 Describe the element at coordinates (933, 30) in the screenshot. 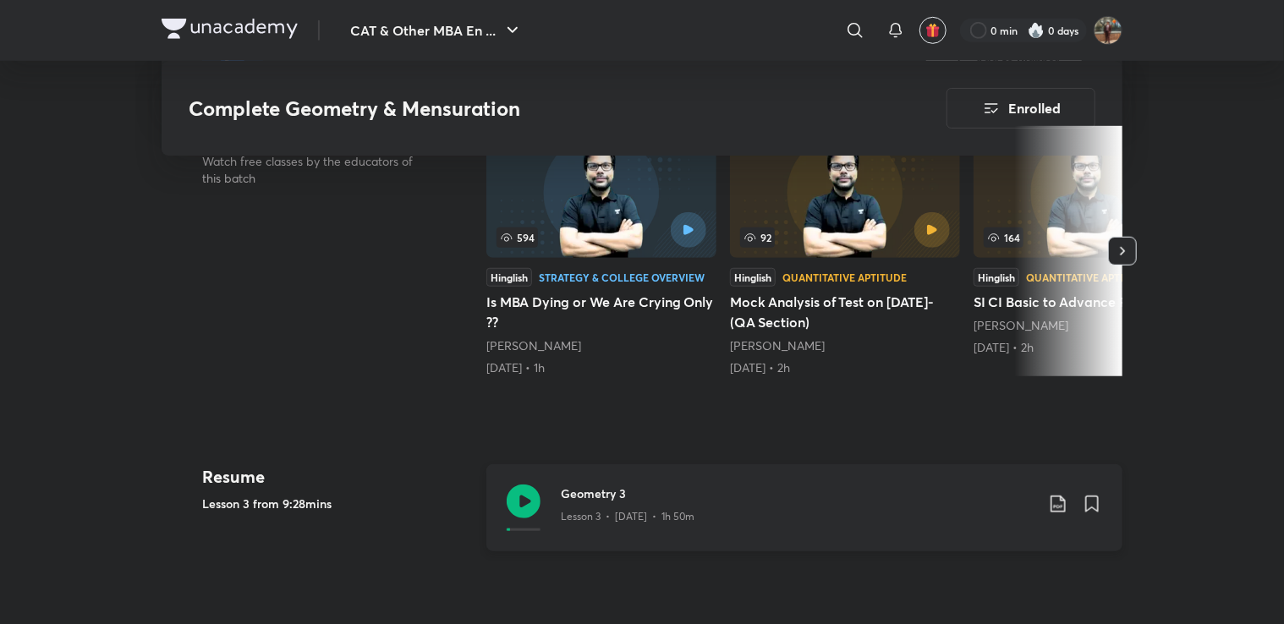

I see `button: avatar` at that location.